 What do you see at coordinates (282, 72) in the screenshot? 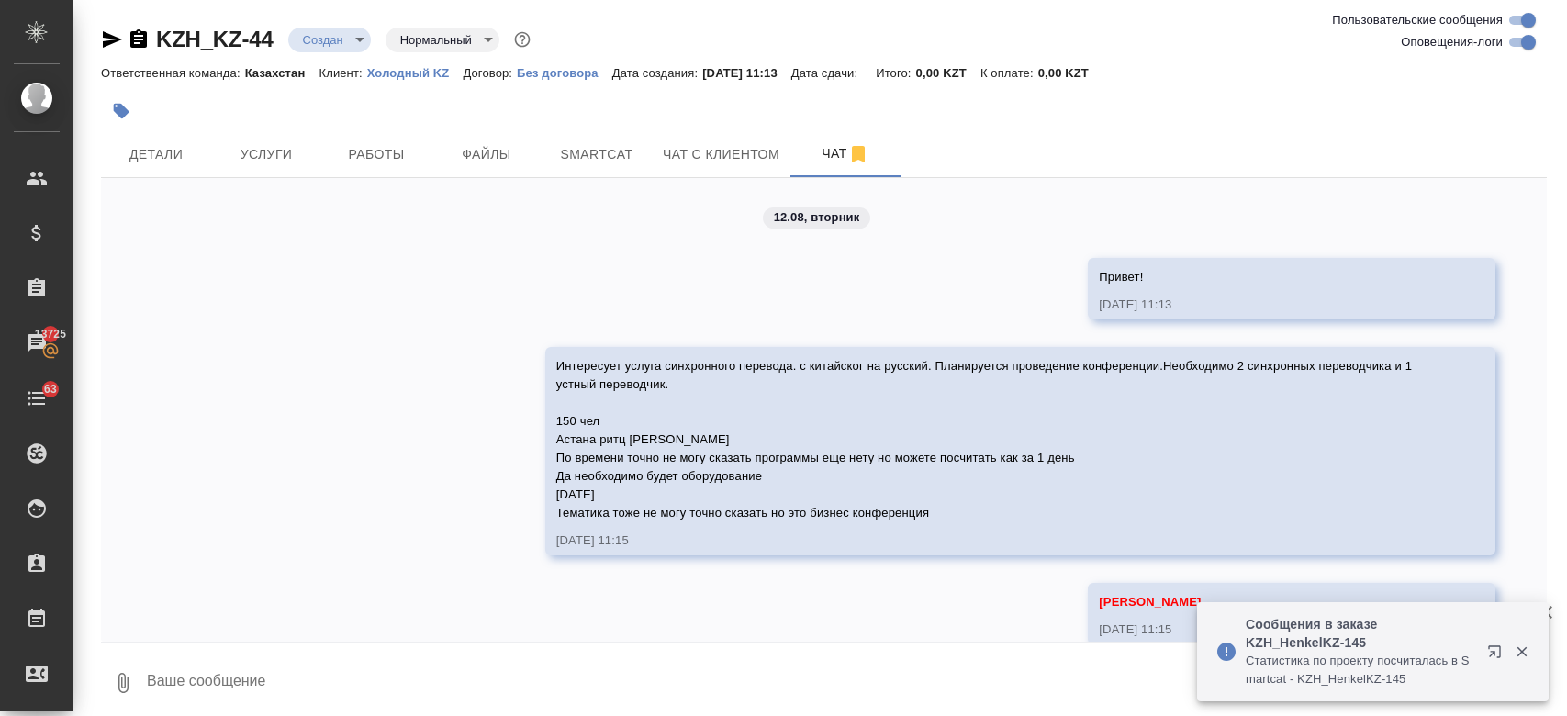
I see `p: Казахстан` at bounding box center [282, 72].